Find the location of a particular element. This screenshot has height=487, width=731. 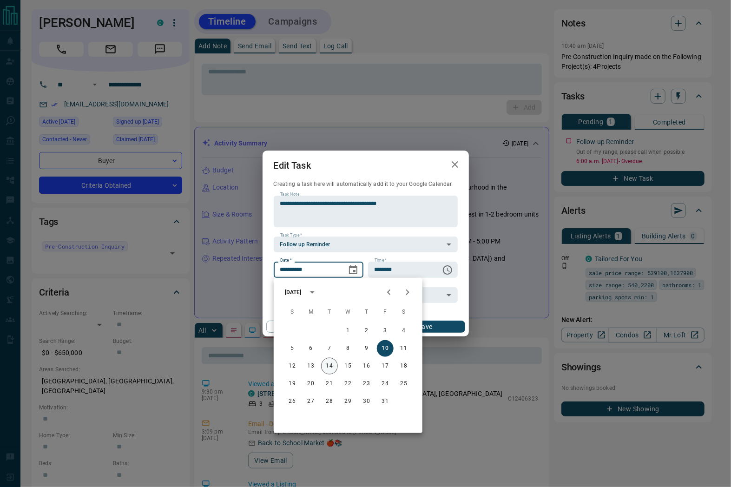

label: Date is located at coordinates (286, 260).